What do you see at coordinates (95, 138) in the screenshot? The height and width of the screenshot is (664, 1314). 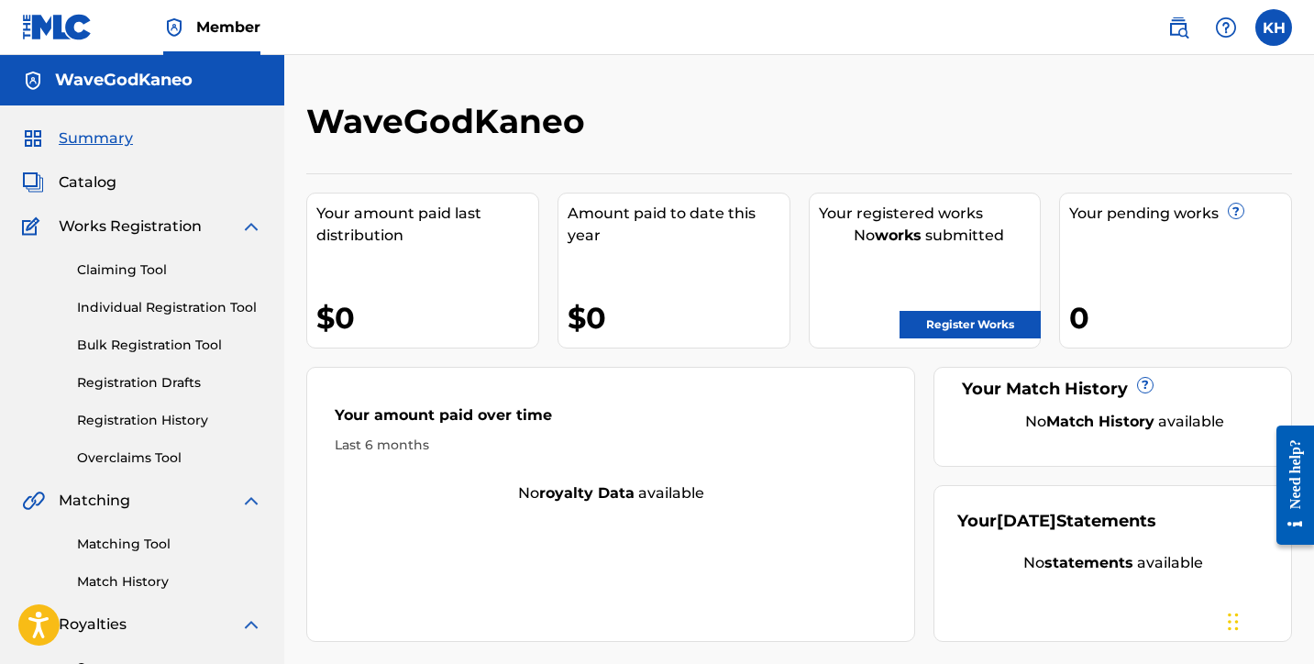 I see `span: Summary` at bounding box center [95, 138].